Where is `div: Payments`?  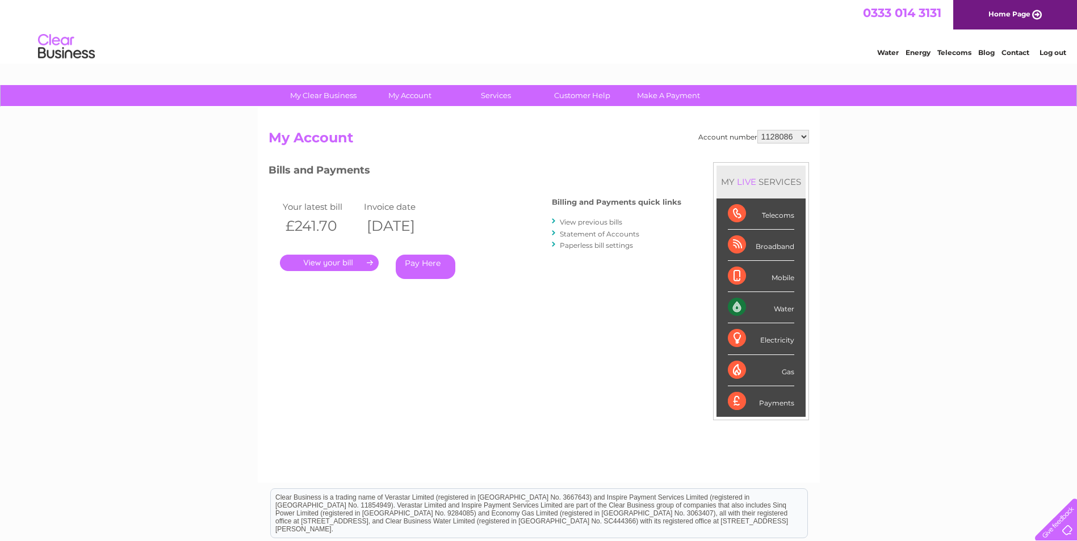
div: Payments is located at coordinates (761, 402).